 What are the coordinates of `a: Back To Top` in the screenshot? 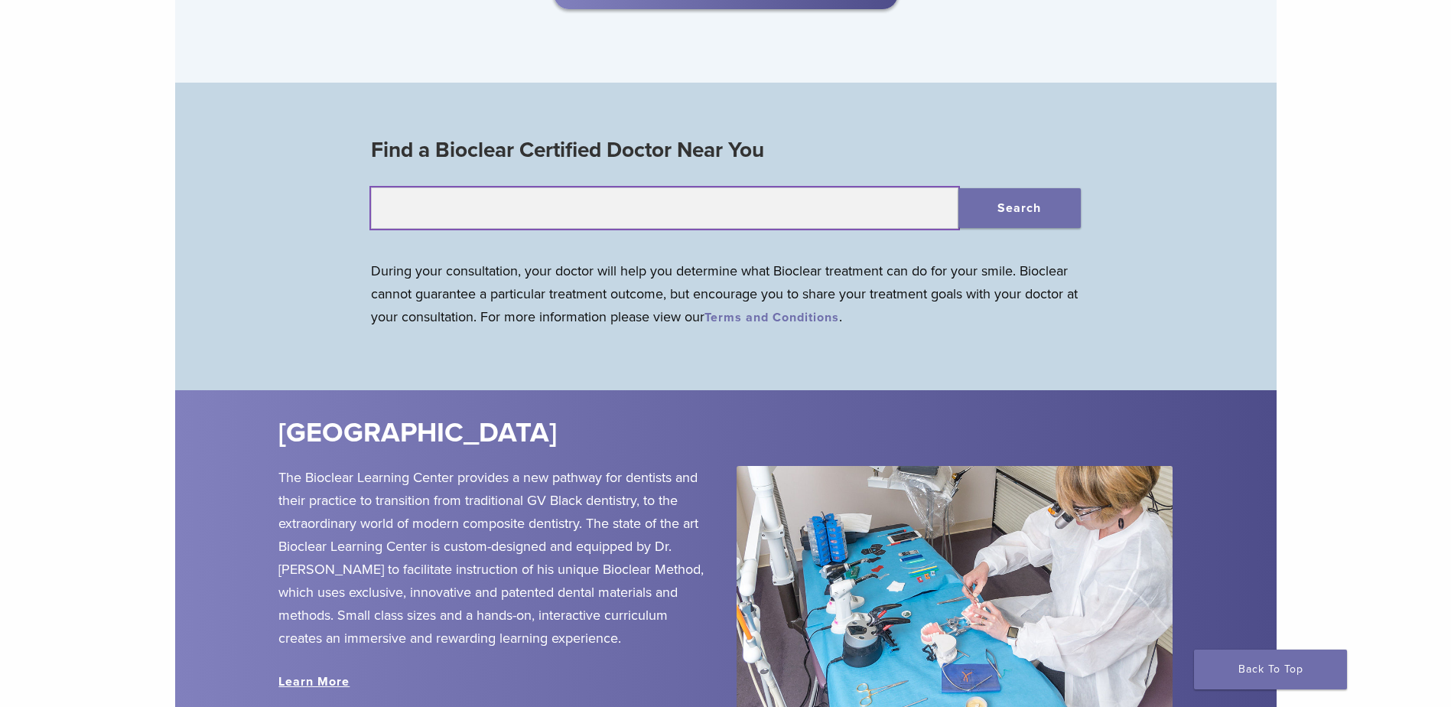 It's located at (1270, 669).